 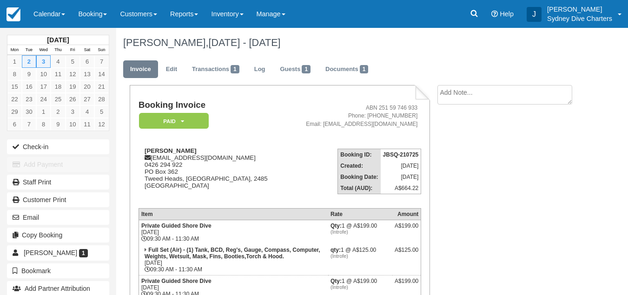 What do you see at coordinates (360, 260) in the screenshot?
I see `td: 1 @ A$125.00` at bounding box center [360, 260].